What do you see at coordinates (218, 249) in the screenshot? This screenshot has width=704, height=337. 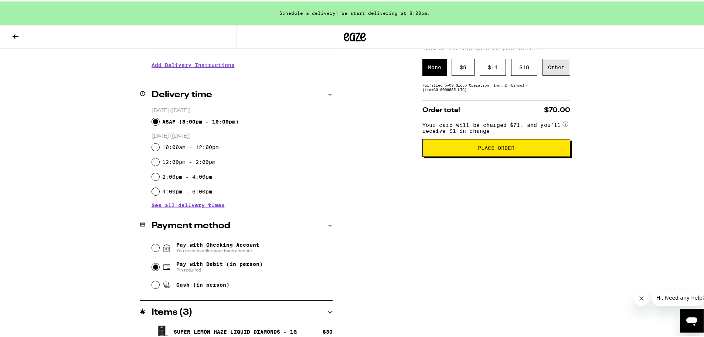 I see `span: You need to relink your bank account` at bounding box center [218, 249].